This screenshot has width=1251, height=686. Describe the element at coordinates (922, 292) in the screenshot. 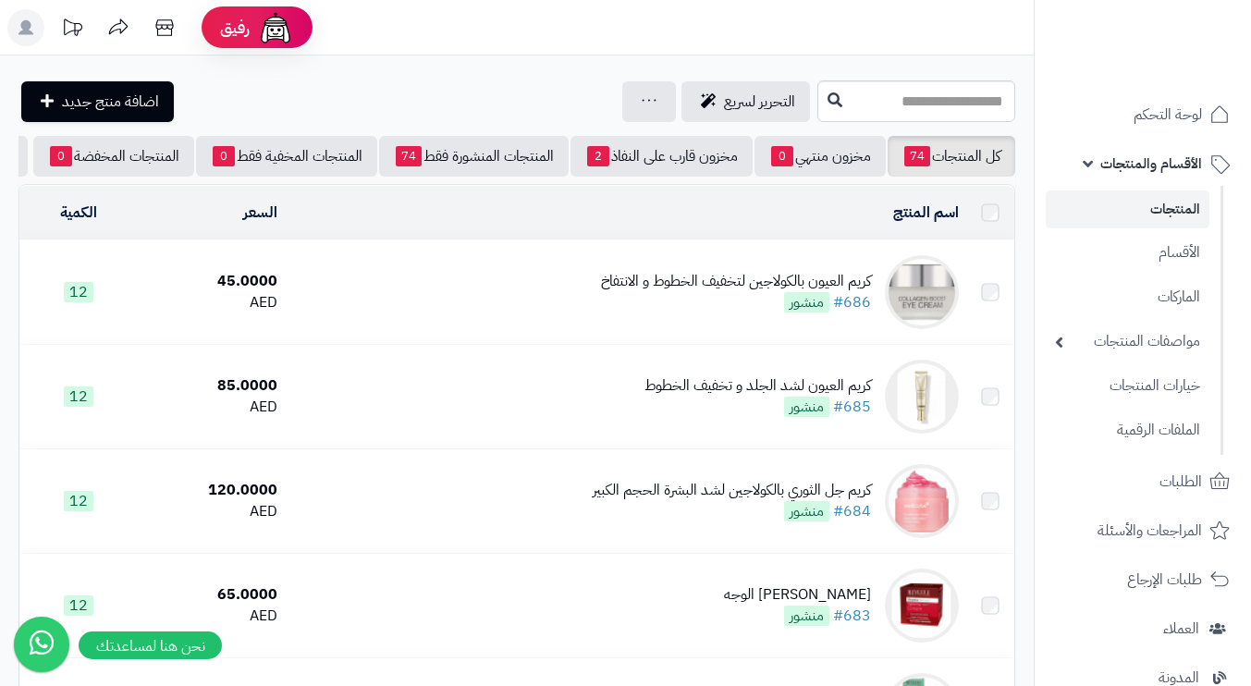

I see `img: كريم العيون بالكولاجين لتخفيف الخطوط و الانتفاخ` at that location.